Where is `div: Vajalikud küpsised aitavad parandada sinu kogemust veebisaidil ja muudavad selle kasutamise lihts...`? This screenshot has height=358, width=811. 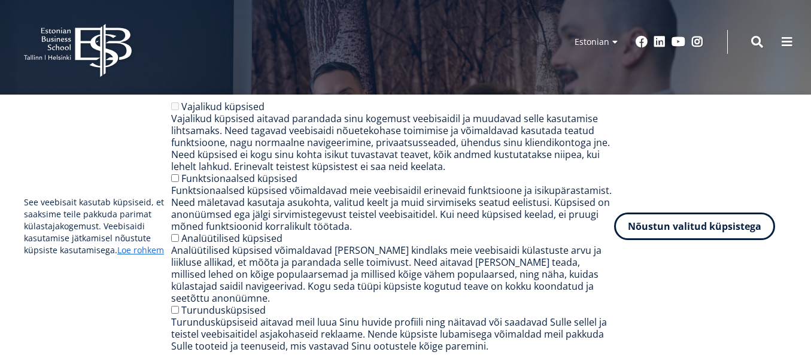
div: Vajalikud küpsised aitavad parandada sinu kogemust veebisaidil ja muudavad selle kasutamise lihts... is located at coordinates (393, 142).